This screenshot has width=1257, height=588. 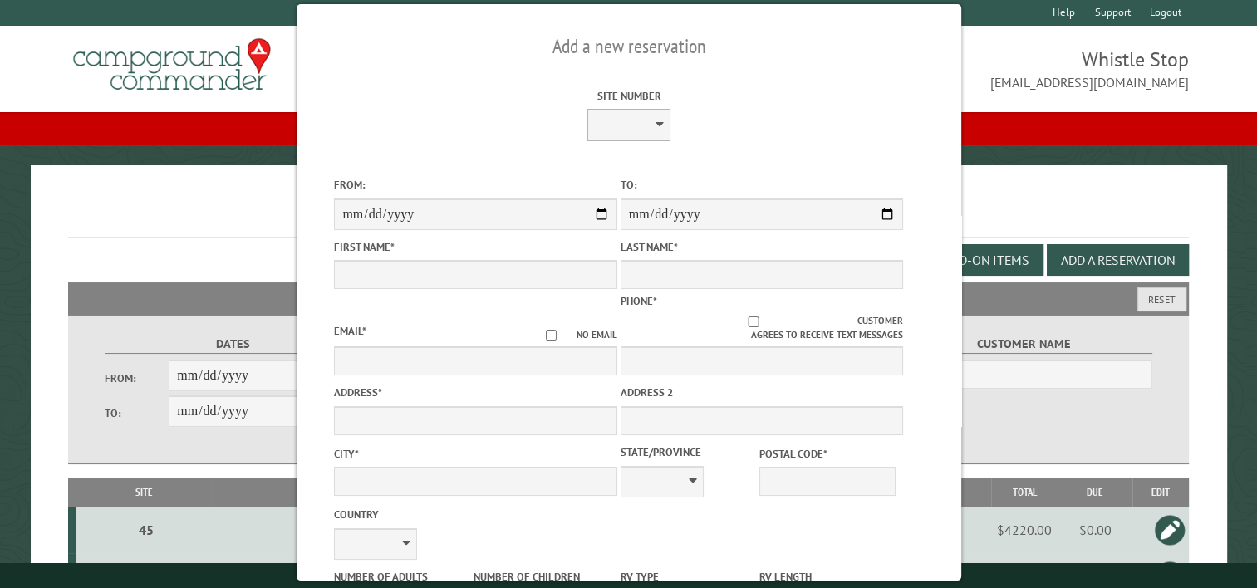 I want to click on label: Phone, so click(x=638, y=301).